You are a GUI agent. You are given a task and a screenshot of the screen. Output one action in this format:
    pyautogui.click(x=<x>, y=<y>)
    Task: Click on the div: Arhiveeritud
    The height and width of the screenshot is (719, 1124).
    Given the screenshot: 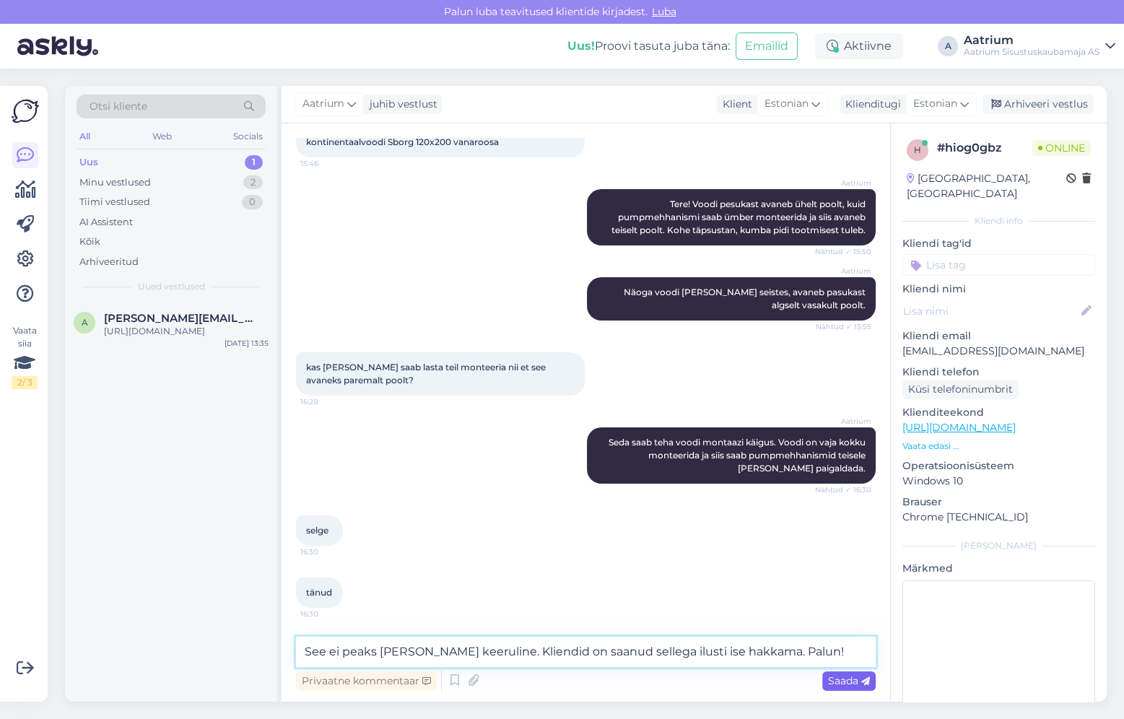 What is the action you would take?
    pyautogui.click(x=109, y=262)
    